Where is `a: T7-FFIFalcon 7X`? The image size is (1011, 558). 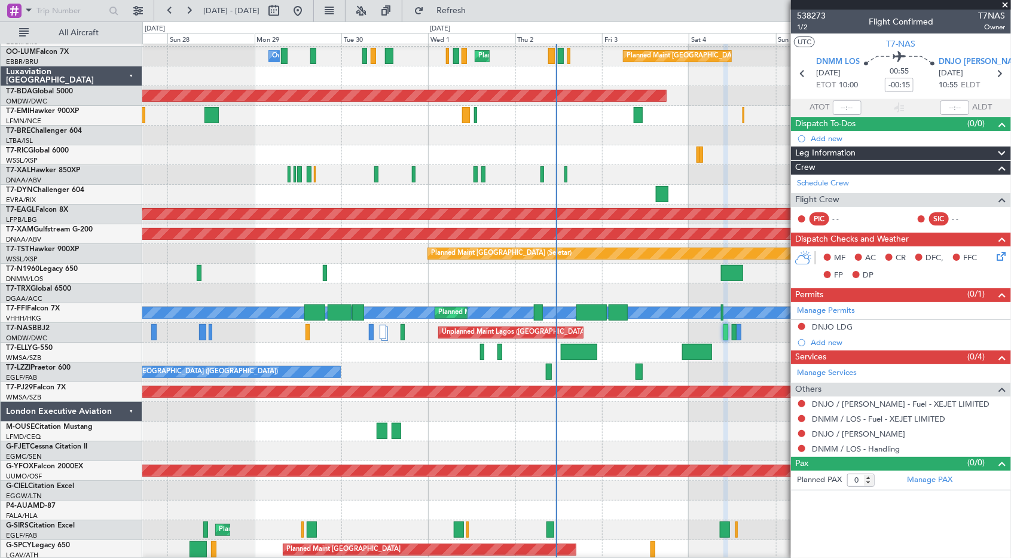 a: T7-FFIFalcon 7X is located at coordinates (33, 308).